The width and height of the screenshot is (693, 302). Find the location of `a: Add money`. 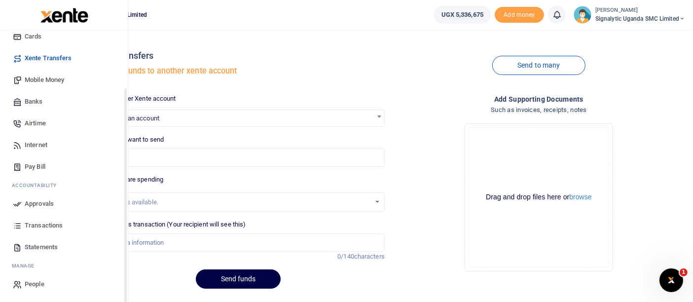

a: Add money is located at coordinates (519, 14).